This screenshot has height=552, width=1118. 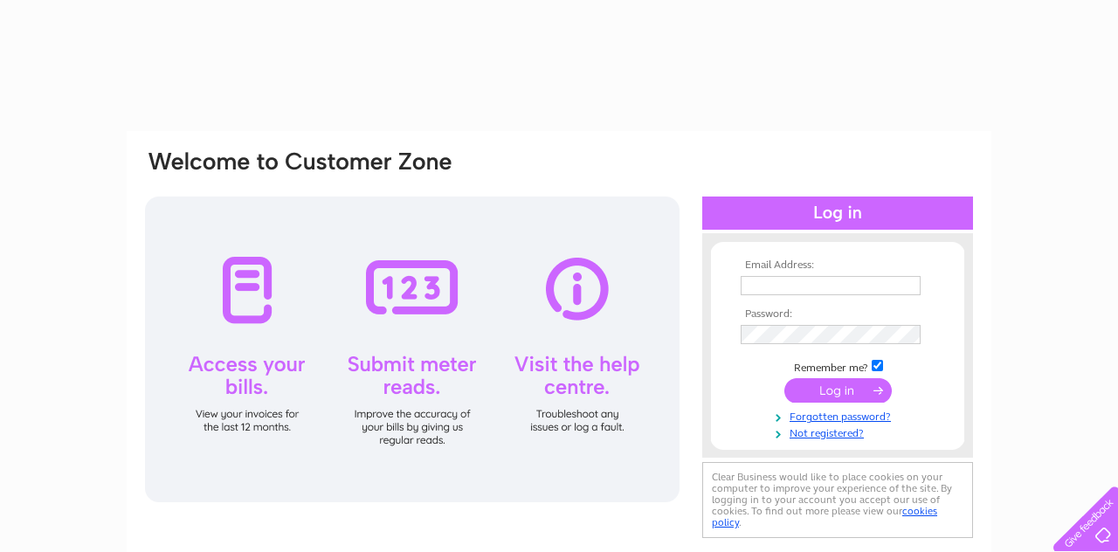 What do you see at coordinates (837, 390) in the screenshot?
I see `input: Submit` at bounding box center [837, 390].